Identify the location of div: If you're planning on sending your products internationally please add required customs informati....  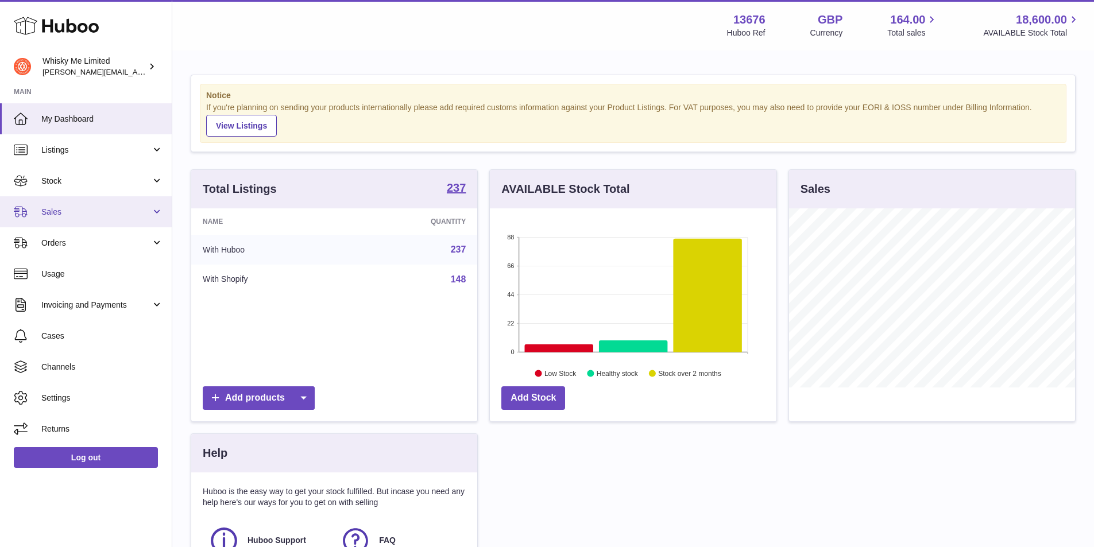
(633, 119).